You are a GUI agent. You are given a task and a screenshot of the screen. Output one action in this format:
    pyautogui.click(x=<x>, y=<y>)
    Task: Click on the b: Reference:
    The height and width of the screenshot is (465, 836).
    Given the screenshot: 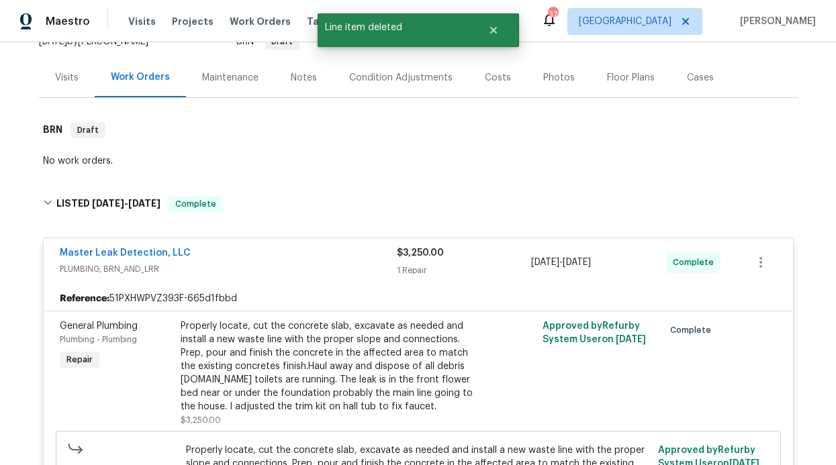 What is the action you would take?
    pyautogui.click(x=85, y=299)
    